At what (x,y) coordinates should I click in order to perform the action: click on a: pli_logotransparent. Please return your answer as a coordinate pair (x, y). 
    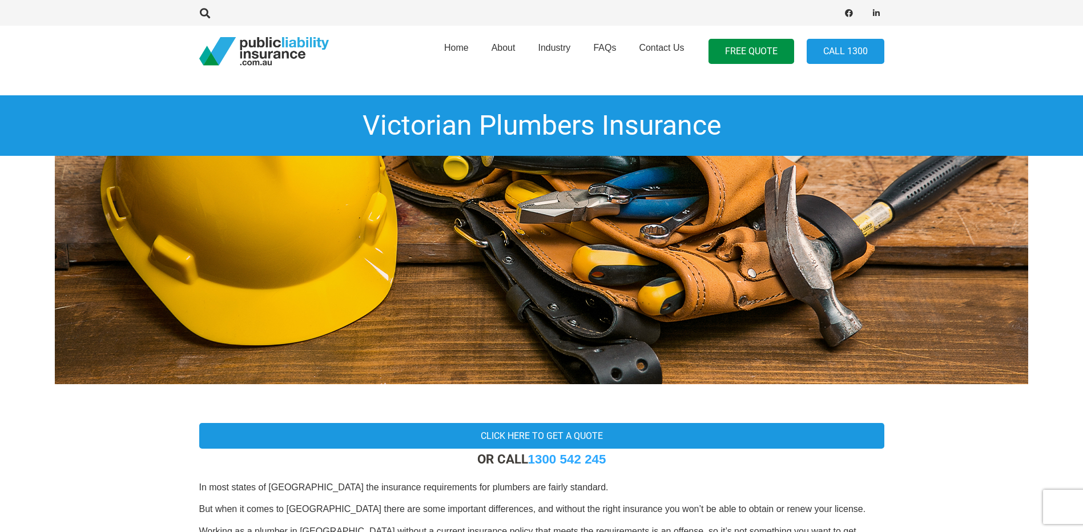
    Looking at the image, I should click on (264, 51).